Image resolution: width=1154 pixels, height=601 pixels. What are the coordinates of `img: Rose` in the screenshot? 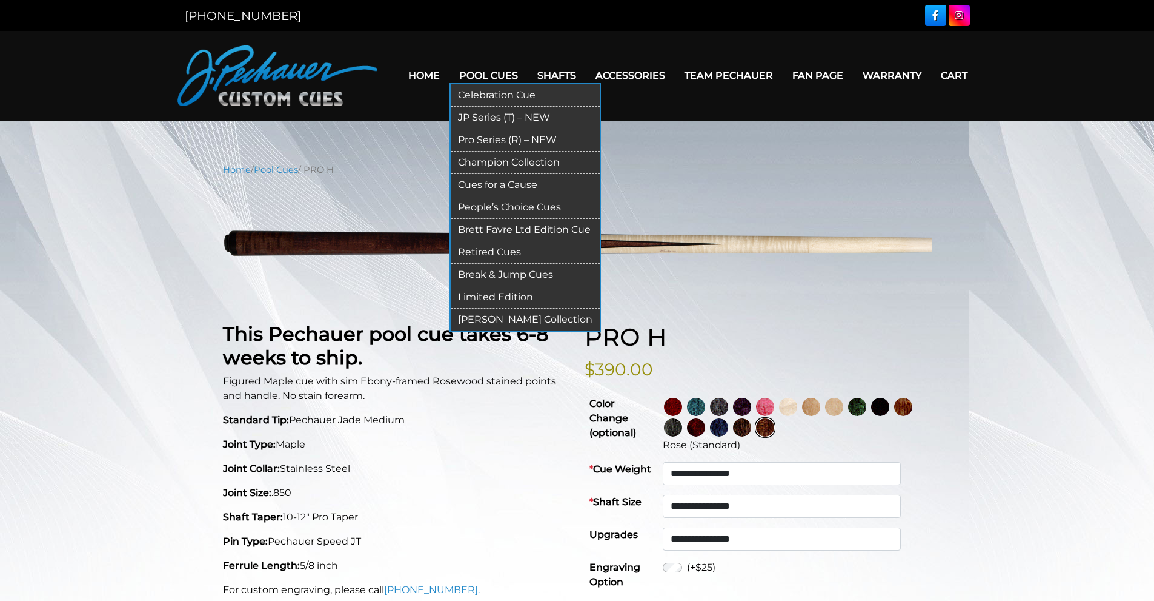 It's located at (765, 427).